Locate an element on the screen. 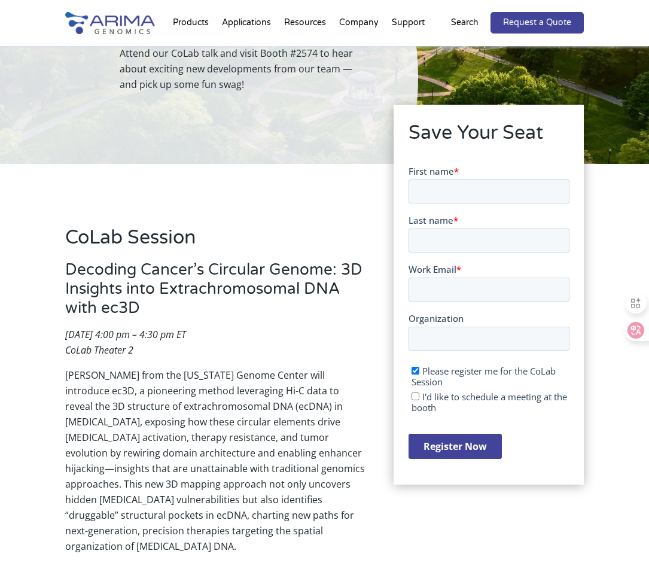 The width and height of the screenshot is (649, 569). h3: Decoding Cancer’s Circular Genome: 3D Insights into Extrachromosomal DNA with ec3D is located at coordinates (215, 293).